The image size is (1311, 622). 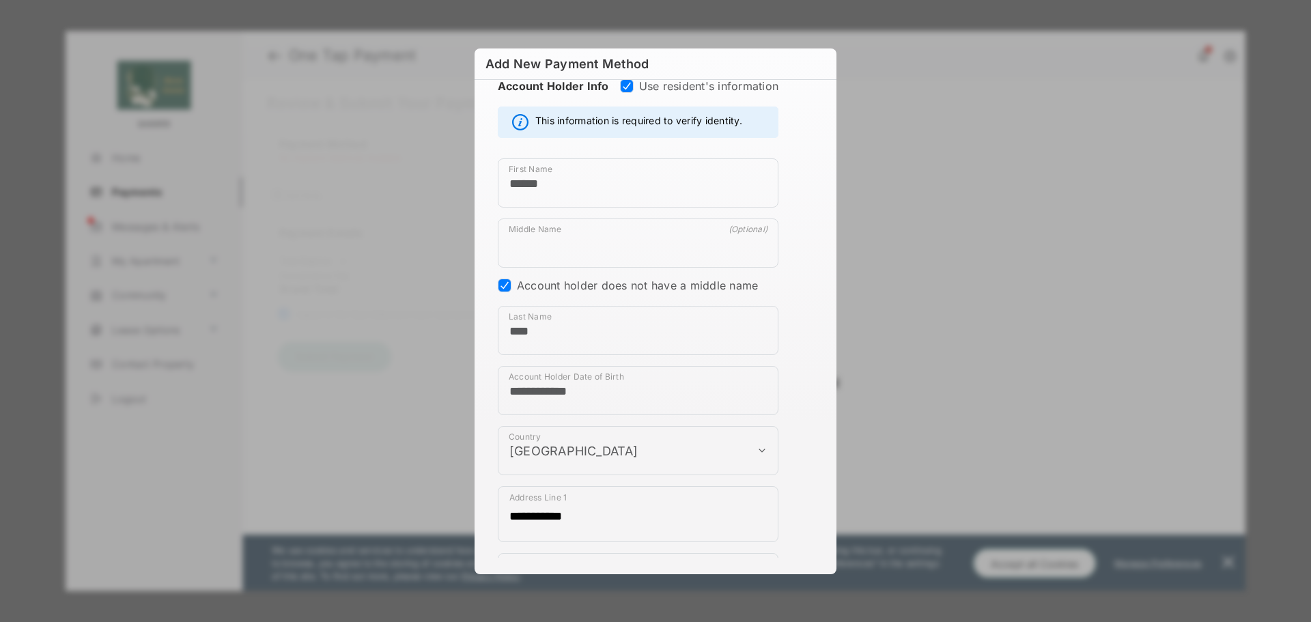 I want to click on label: Use resident's information, so click(x=709, y=86).